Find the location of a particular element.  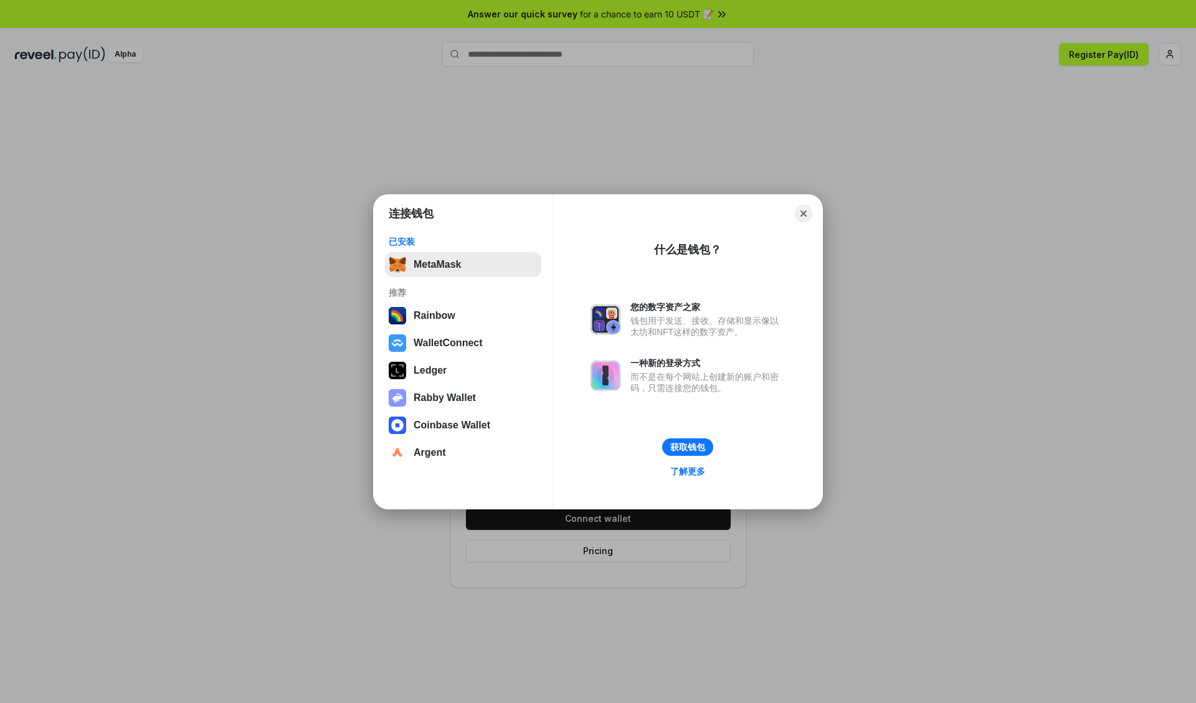

div: 了解更多 is located at coordinates (688, 472).